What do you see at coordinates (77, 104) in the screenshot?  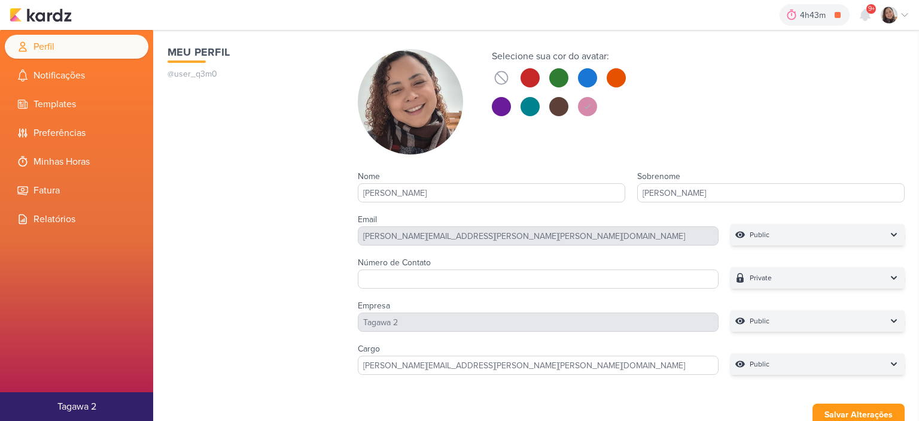 I see `li: Templates` at bounding box center [77, 104].